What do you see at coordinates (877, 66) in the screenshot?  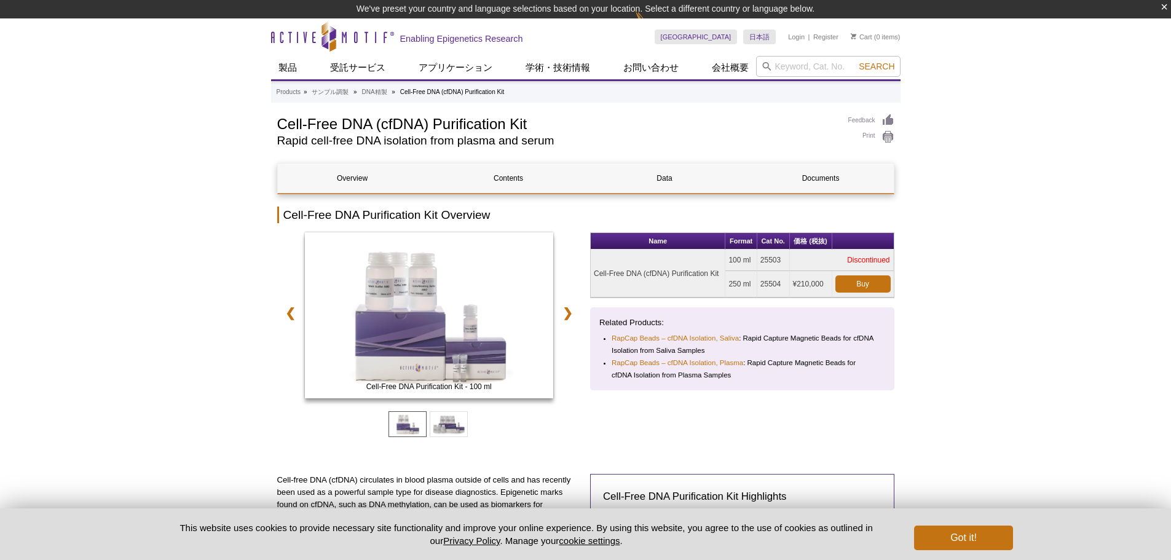 I see `span: Search` at bounding box center [877, 66].